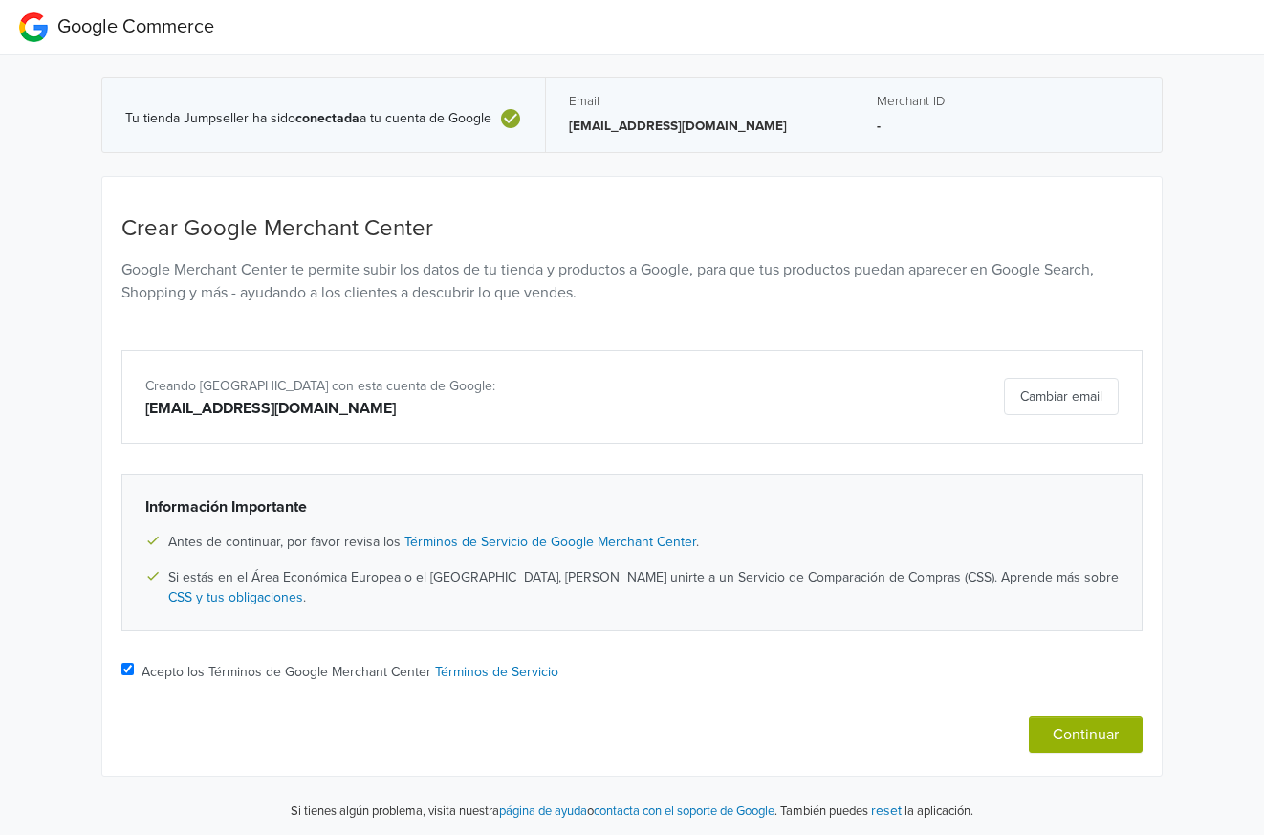 The width and height of the screenshot is (1264, 835). I want to click on button: reset, so click(887, 810).